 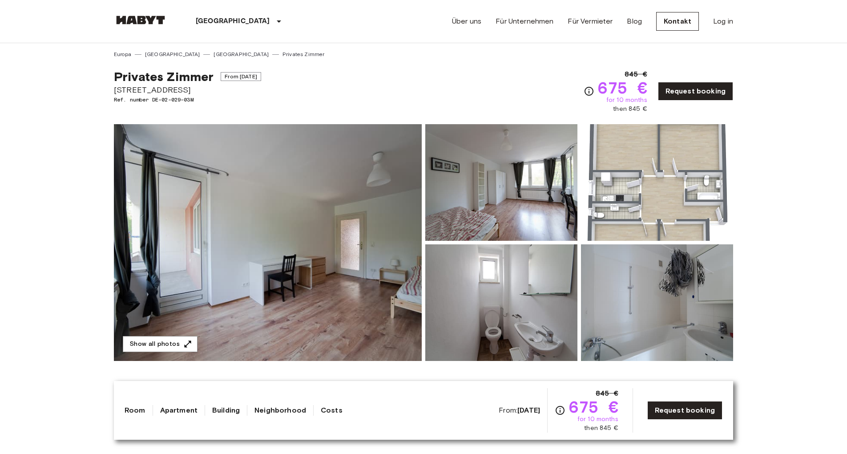 What do you see at coordinates (160, 344) in the screenshot?
I see `button: Show all photos` at bounding box center [160, 344].